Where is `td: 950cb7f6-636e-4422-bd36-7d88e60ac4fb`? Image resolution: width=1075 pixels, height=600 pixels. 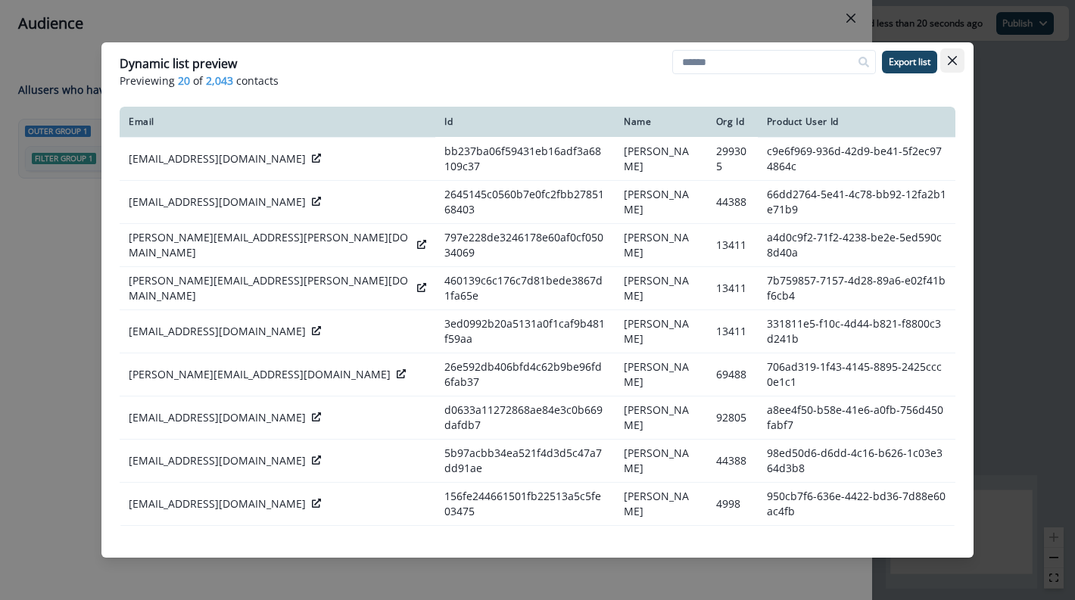 td: 950cb7f6-636e-4422-bd36-7d88e60ac4fb is located at coordinates (856, 503).